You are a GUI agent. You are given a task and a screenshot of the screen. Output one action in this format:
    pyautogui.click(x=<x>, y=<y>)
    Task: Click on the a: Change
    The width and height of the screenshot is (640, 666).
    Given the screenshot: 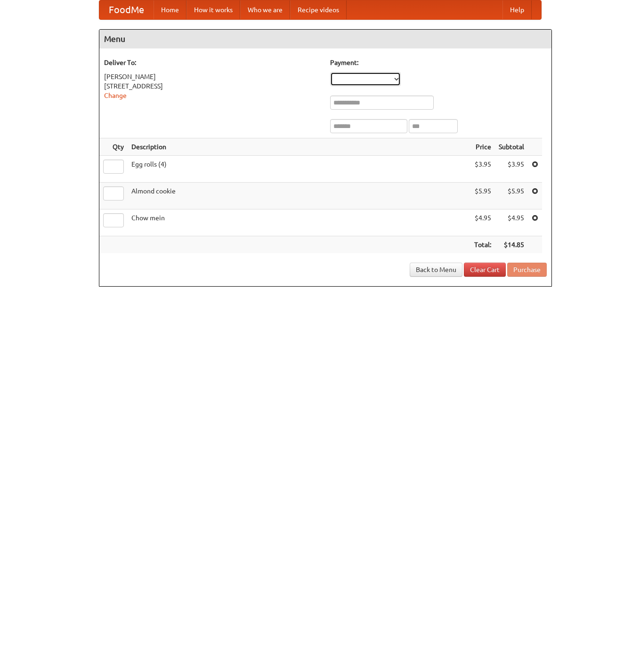 What is the action you would take?
    pyautogui.click(x=115, y=96)
    